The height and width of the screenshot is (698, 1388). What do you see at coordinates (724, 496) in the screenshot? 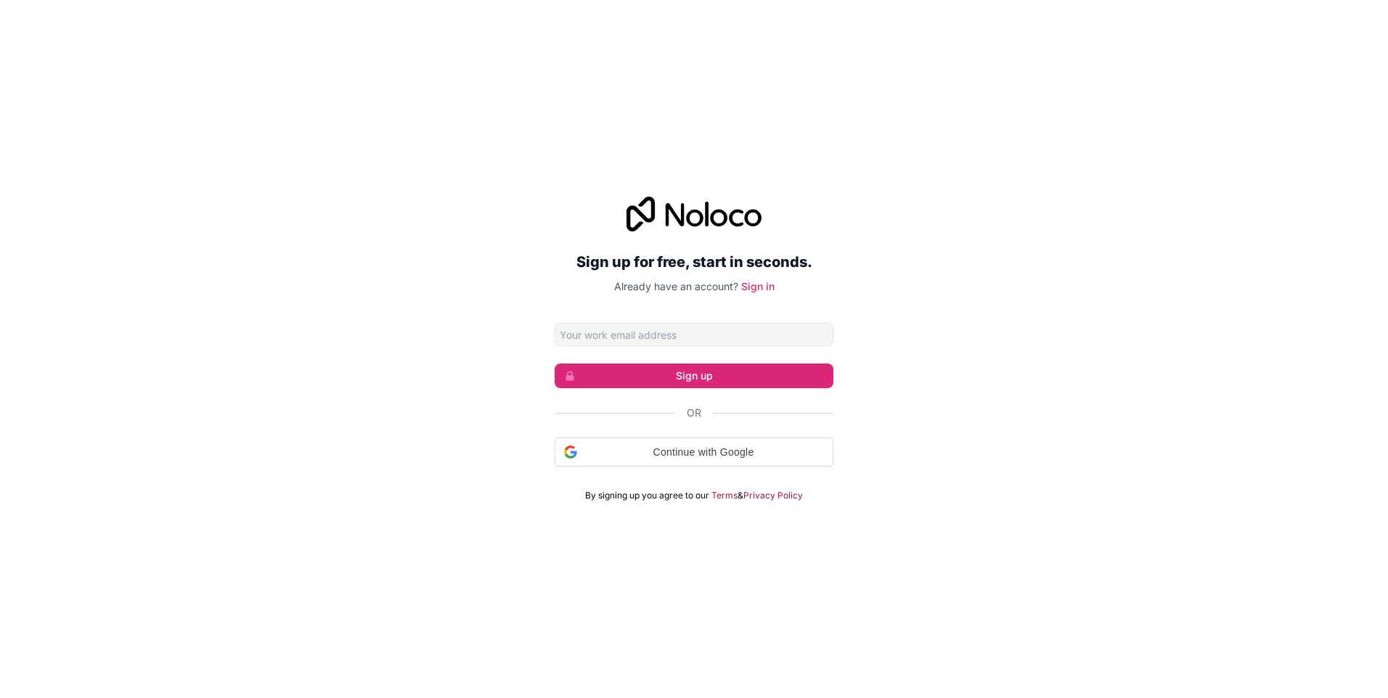
I see `a: Terms` at bounding box center [724, 496].